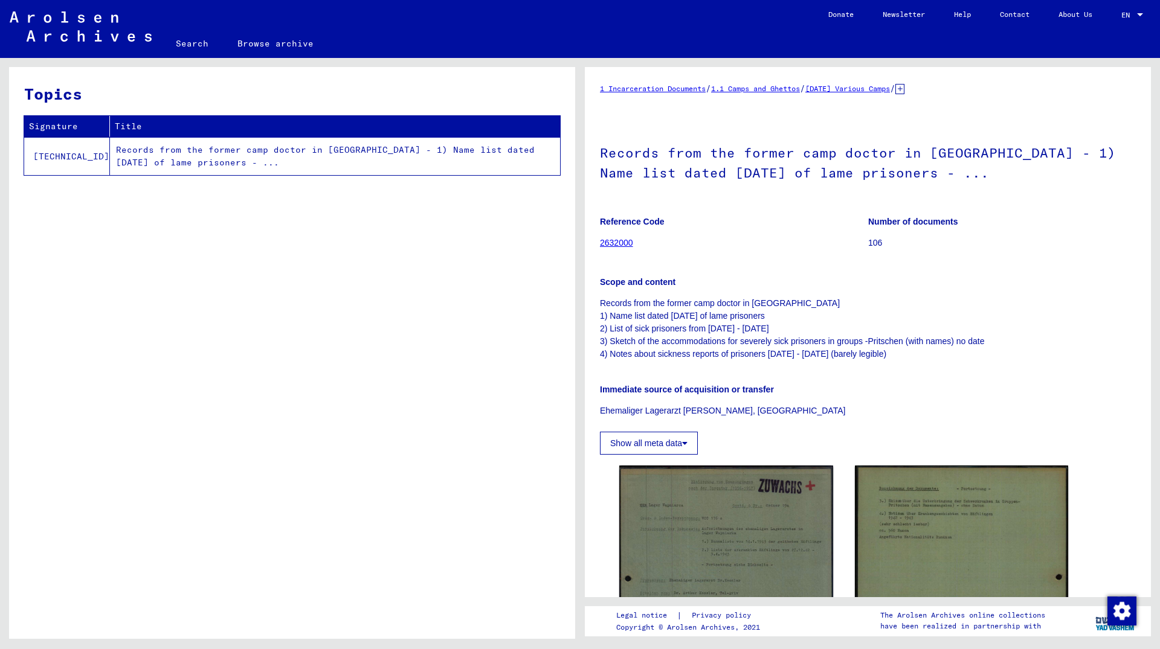  What do you see at coordinates (962, 615) in the screenshot?
I see `p: The Arolsen Archives online collections` at bounding box center [962, 615].